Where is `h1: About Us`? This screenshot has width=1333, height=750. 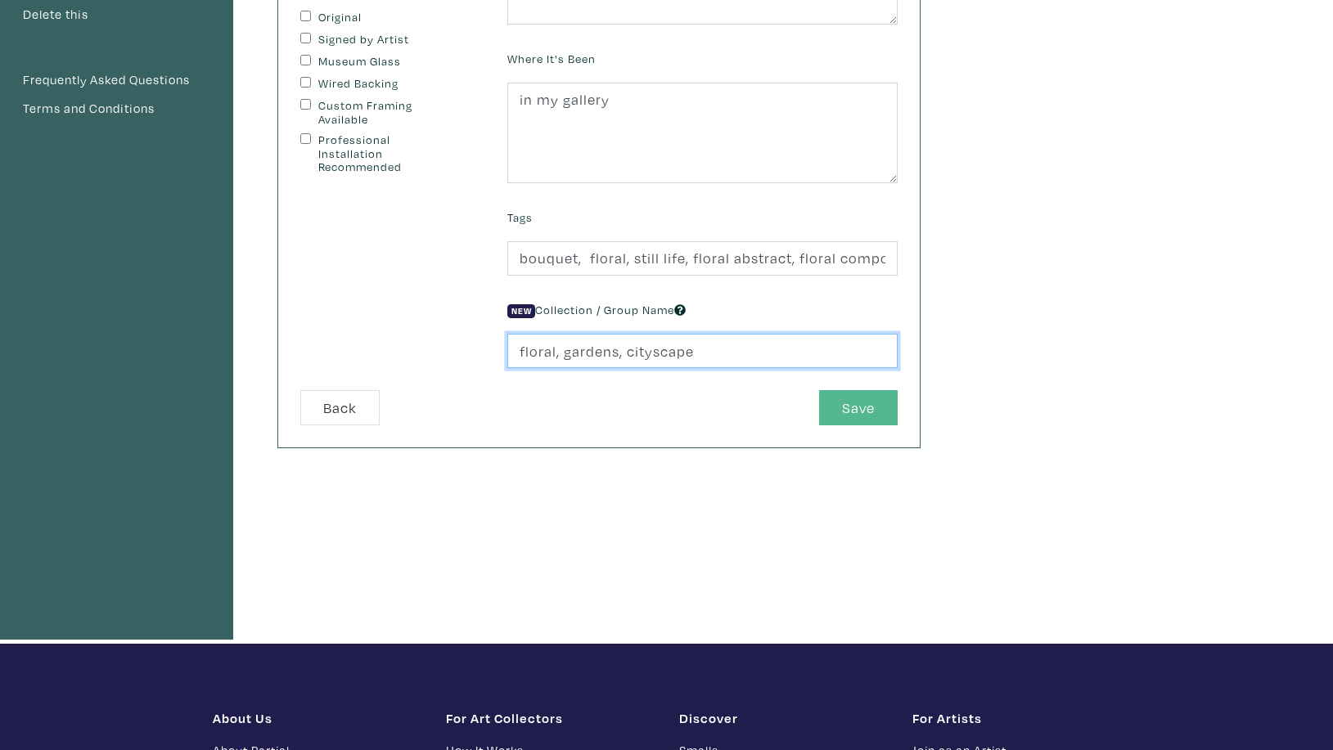 h1: About Us is located at coordinates (317, 718).